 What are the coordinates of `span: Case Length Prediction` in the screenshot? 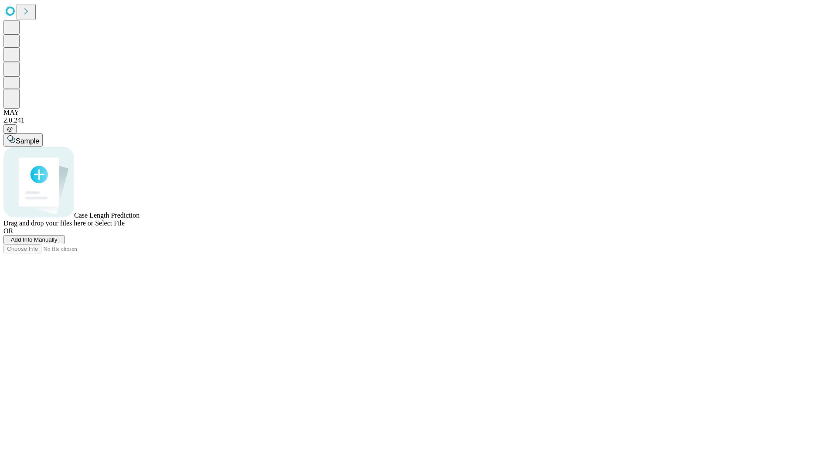 It's located at (107, 215).